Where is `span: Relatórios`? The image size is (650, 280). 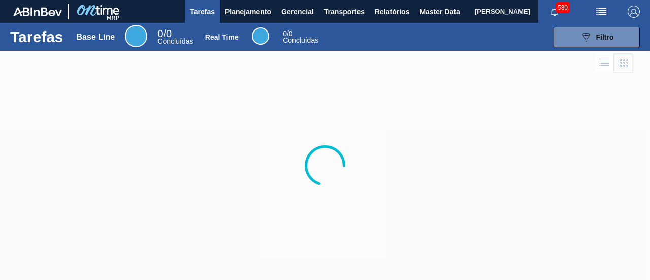 span: Relatórios is located at coordinates (392, 12).